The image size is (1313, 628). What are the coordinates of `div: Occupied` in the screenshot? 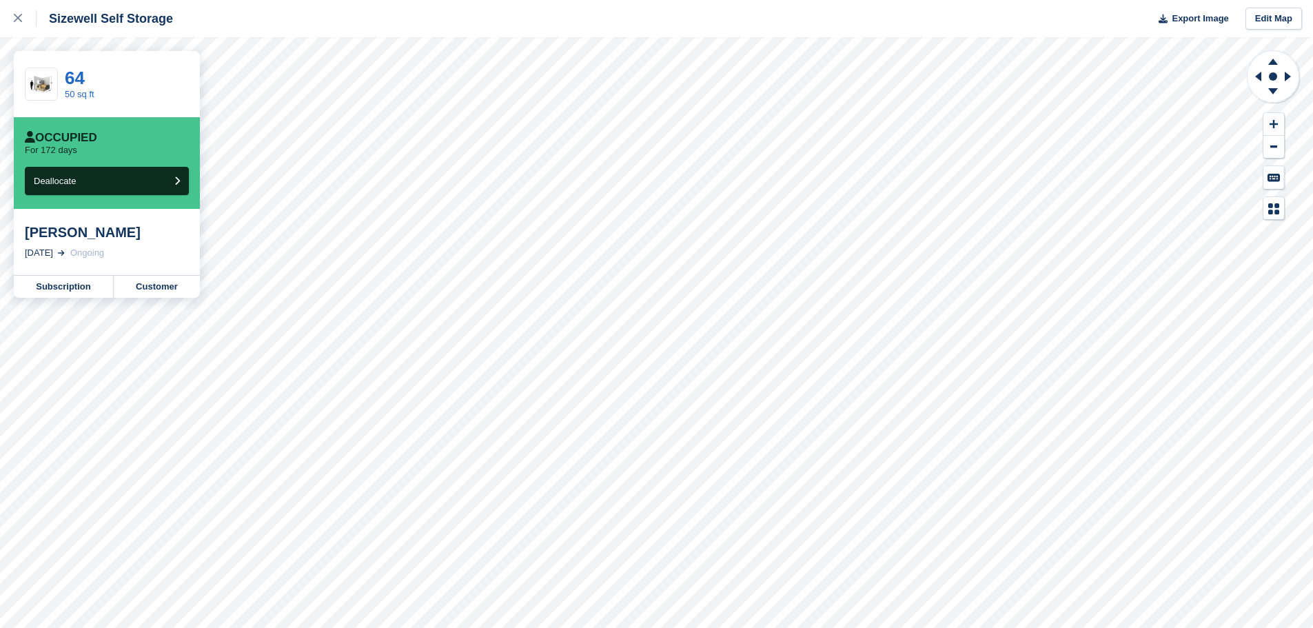 It's located at (61, 138).